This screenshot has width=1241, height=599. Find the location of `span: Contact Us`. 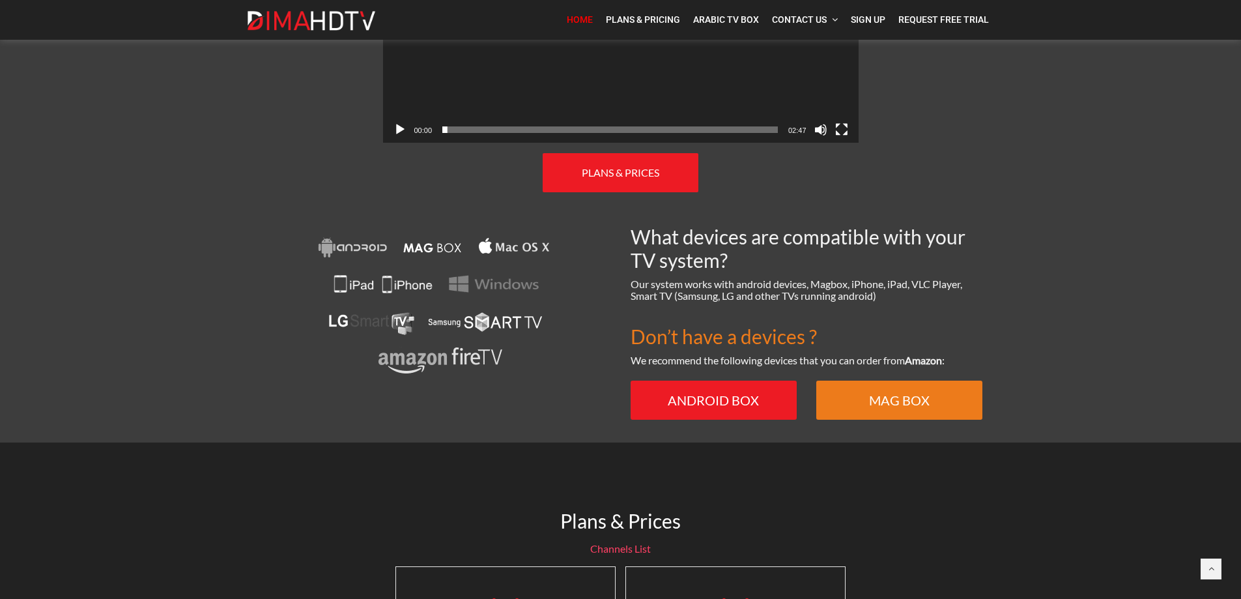

span: Contact Us is located at coordinates (800, 20).